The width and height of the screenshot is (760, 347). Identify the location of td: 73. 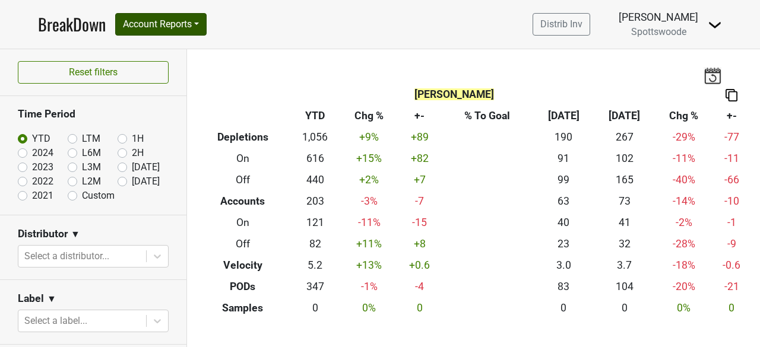
(624, 202).